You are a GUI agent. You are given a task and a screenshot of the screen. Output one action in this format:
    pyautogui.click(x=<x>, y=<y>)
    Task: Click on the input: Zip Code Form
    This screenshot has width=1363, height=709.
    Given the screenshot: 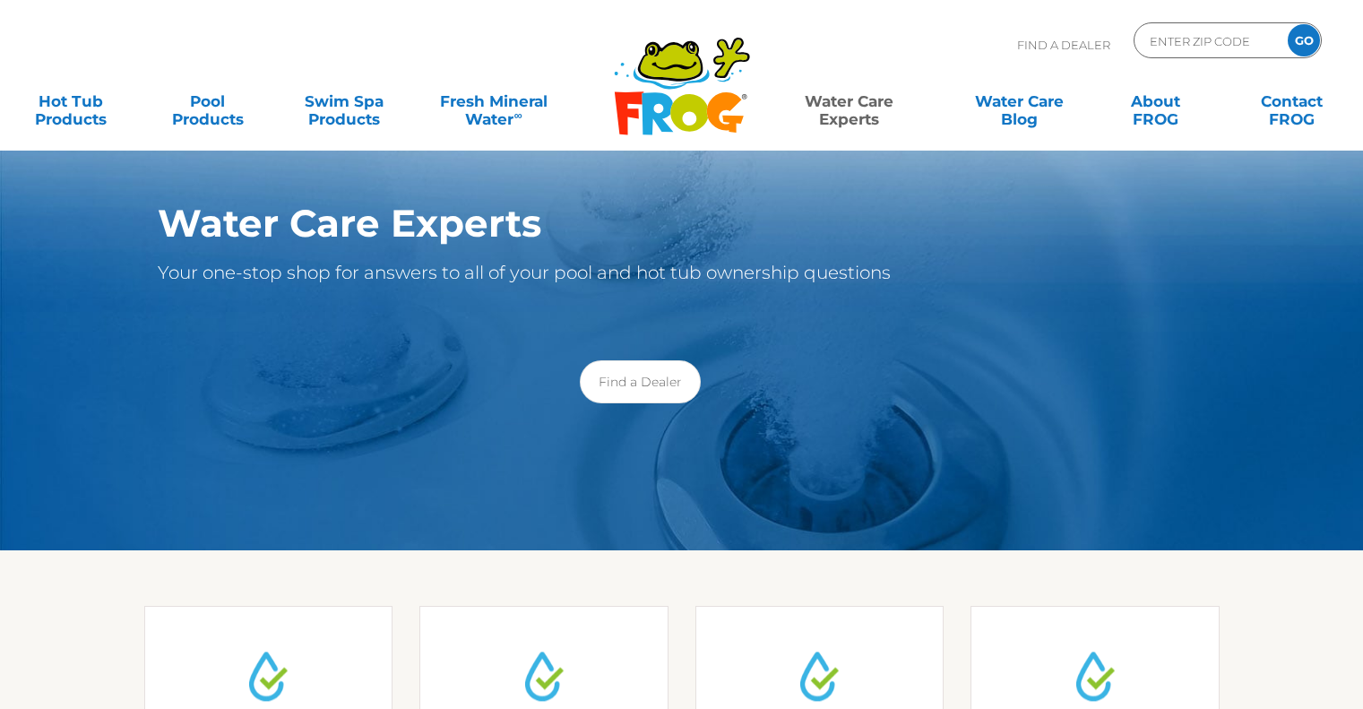 What is the action you would take?
    pyautogui.click(x=1208, y=40)
    